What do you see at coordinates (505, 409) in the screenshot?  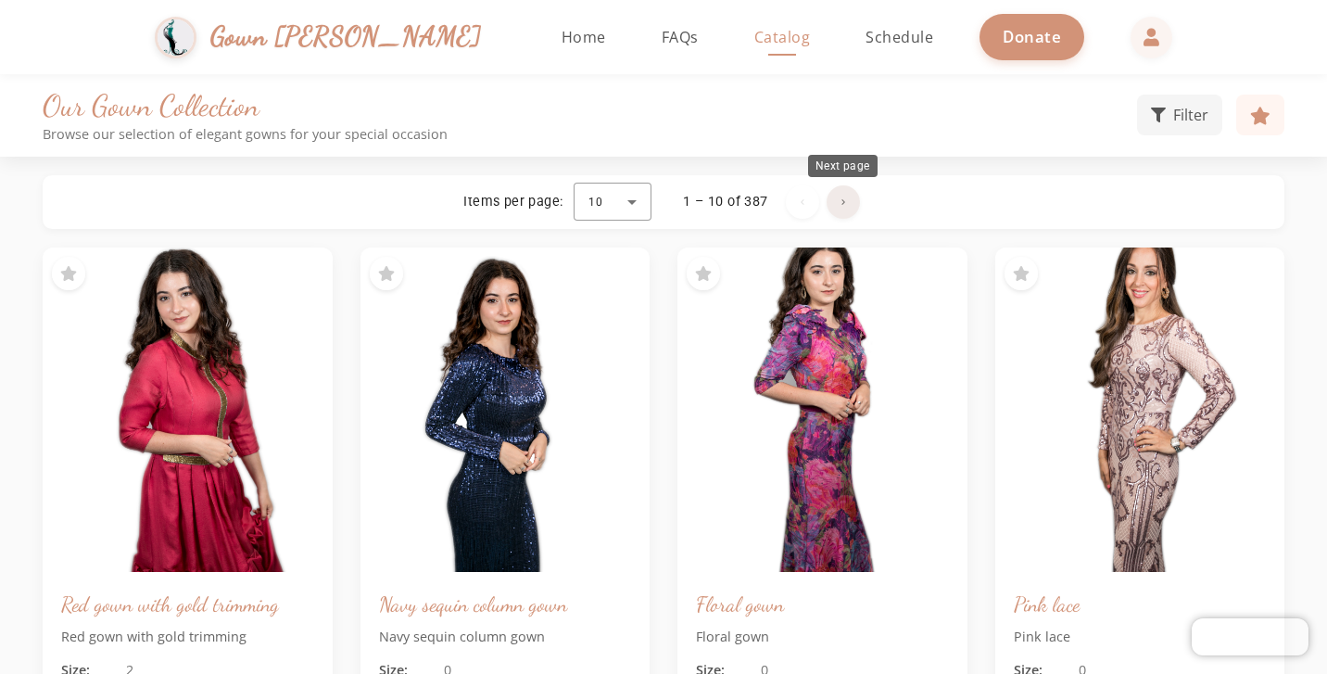 I see `img: Navy sequin column gown` at bounding box center [505, 409].